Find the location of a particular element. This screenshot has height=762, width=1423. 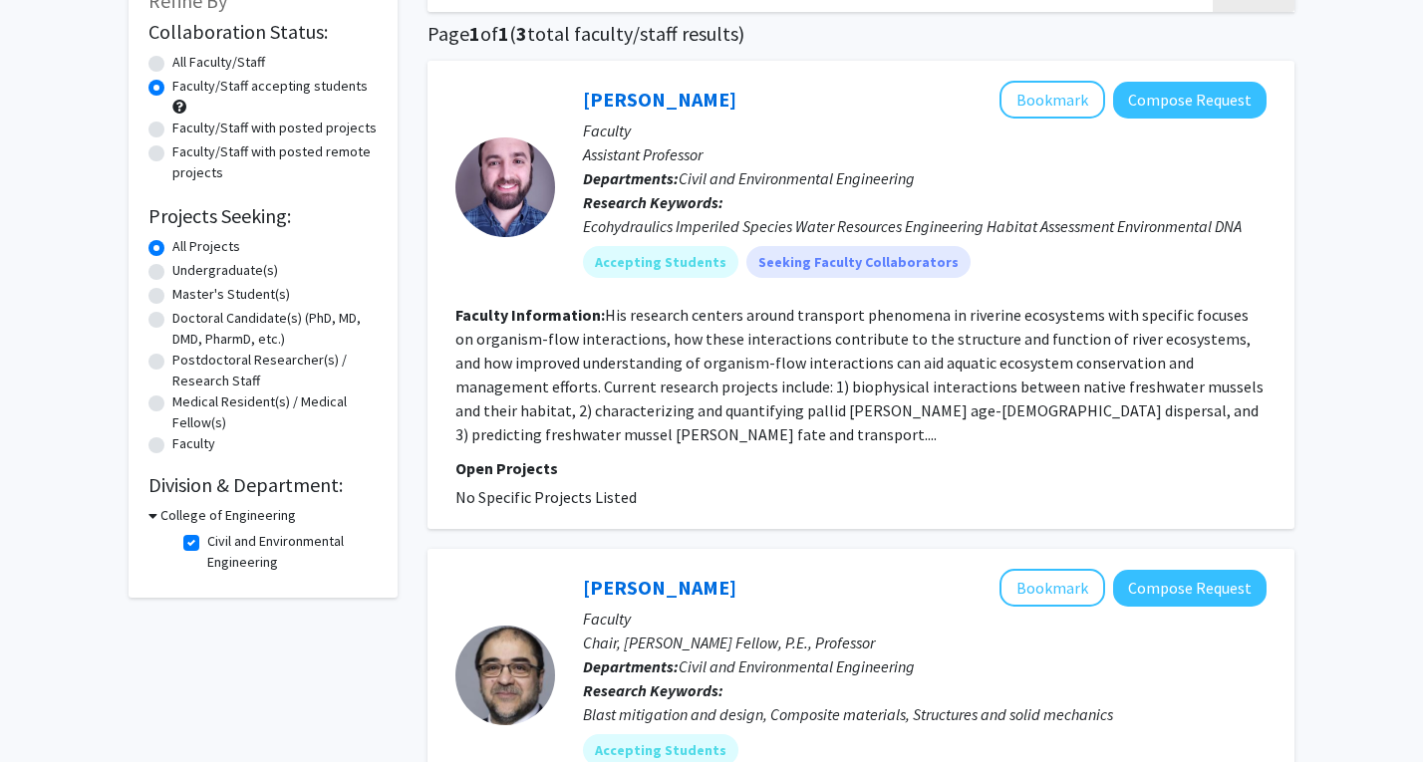

label: All Projects is located at coordinates (206, 246).